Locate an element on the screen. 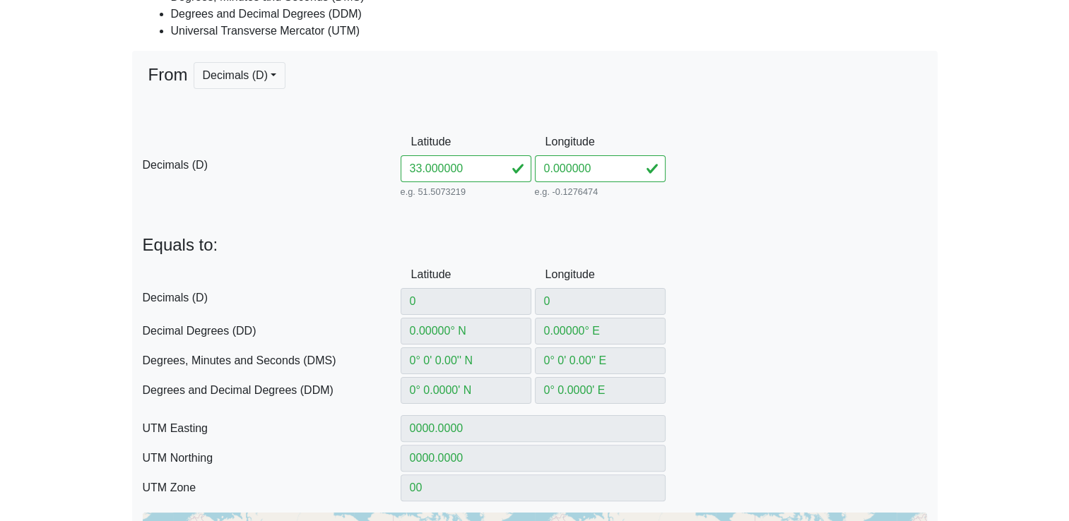 This screenshot has height=521, width=1069. small: e.g. -0.1276474 is located at coordinates (600, 191).